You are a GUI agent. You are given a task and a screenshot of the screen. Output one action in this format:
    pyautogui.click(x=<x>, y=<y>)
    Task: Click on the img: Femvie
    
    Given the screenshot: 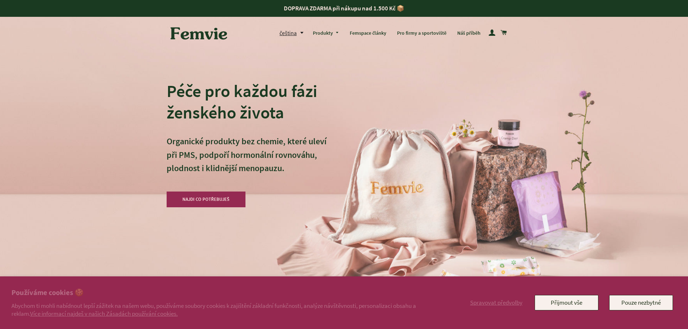 What is the action you would take?
    pyautogui.click(x=199, y=33)
    